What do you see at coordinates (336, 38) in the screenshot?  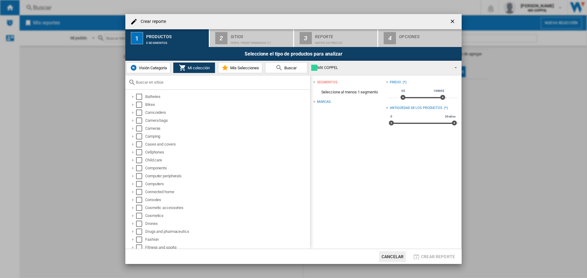 I see `button: 3 Reporte Matriz de precios` at bounding box center [336, 38].